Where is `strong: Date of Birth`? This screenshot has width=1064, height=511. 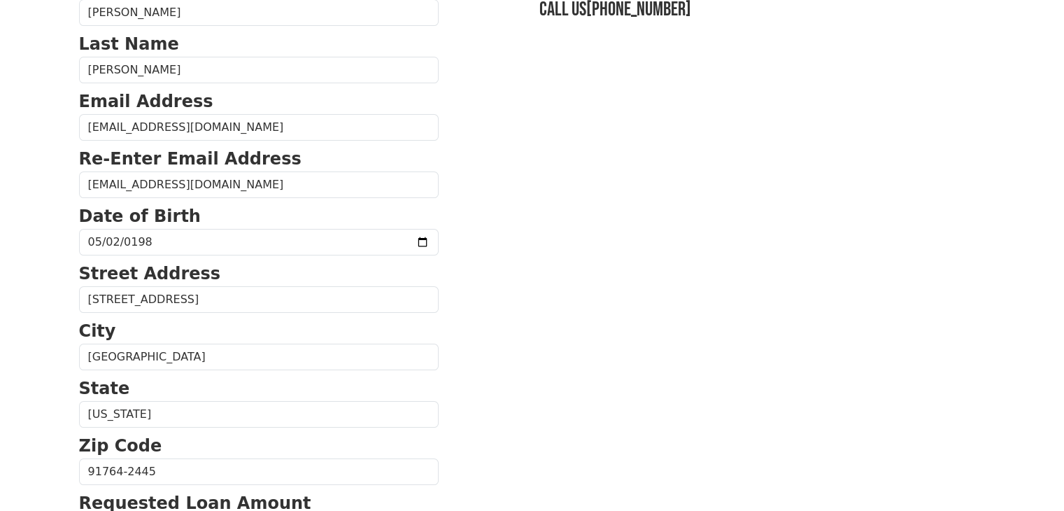
strong: Date of Birth is located at coordinates (140, 216).